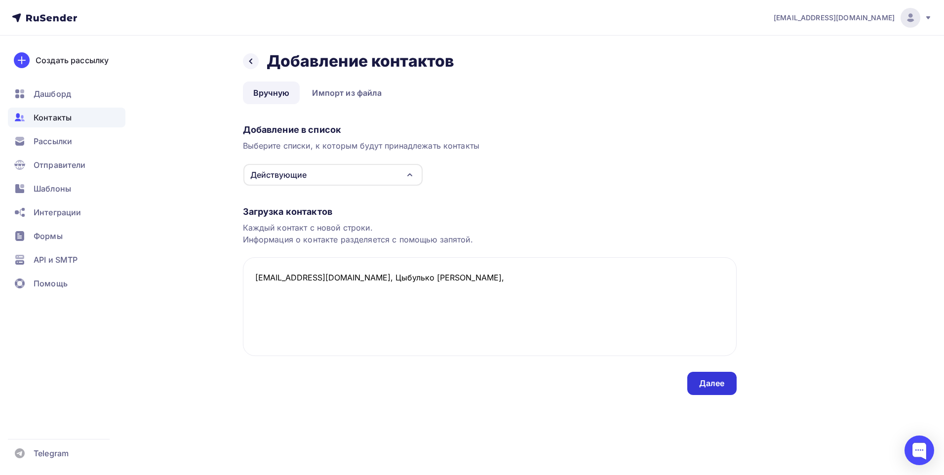 This screenshot has width=944, height=475. What do you see at coordinates (52, 118) in the screenshot?
I see `span: Контакты` at bounding box center [52, 118].